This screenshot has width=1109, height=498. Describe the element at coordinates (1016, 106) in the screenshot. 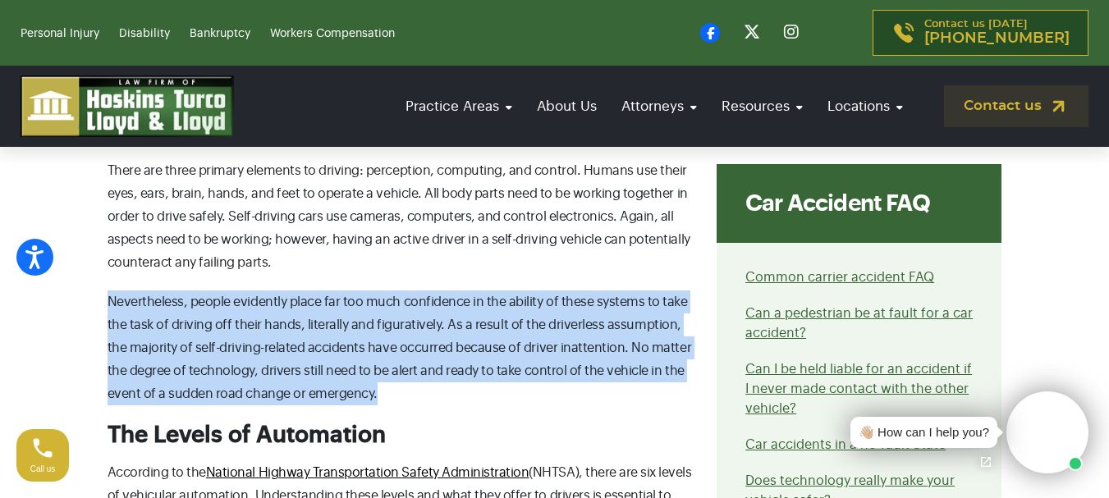

I see `a: Contact us` at that location.